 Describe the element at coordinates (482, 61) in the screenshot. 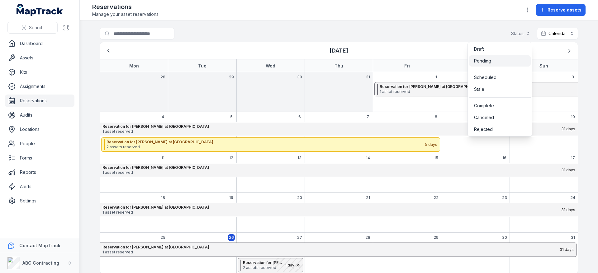

I see `span: Pending` at that location.